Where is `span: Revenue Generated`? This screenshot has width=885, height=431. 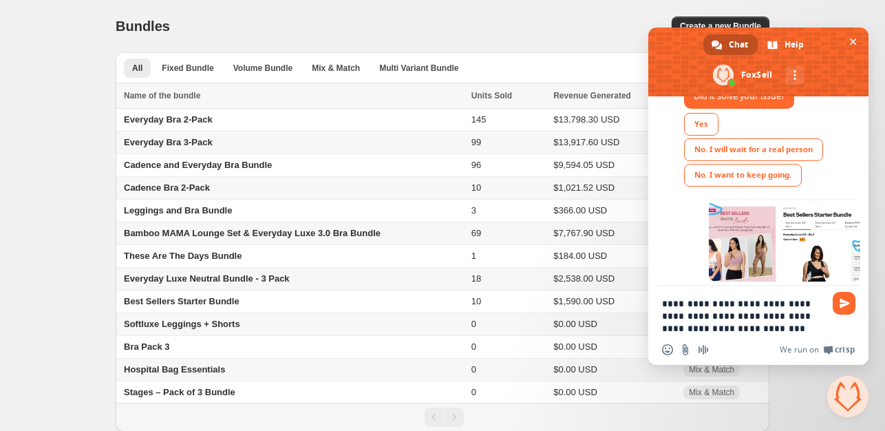
span: Revenue Generated is located at coordinates (592, 96).